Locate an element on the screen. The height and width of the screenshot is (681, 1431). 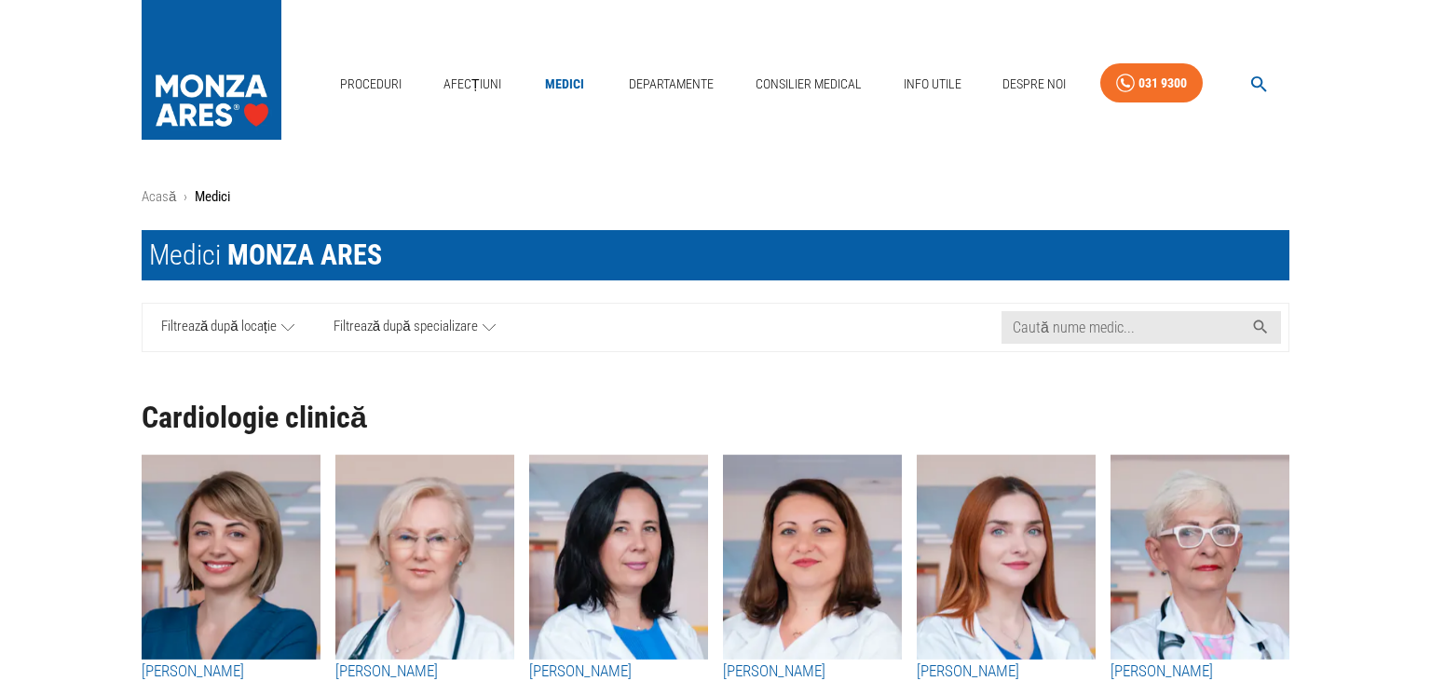
a: Filtrează după locație is located at coordinates (228, 327).